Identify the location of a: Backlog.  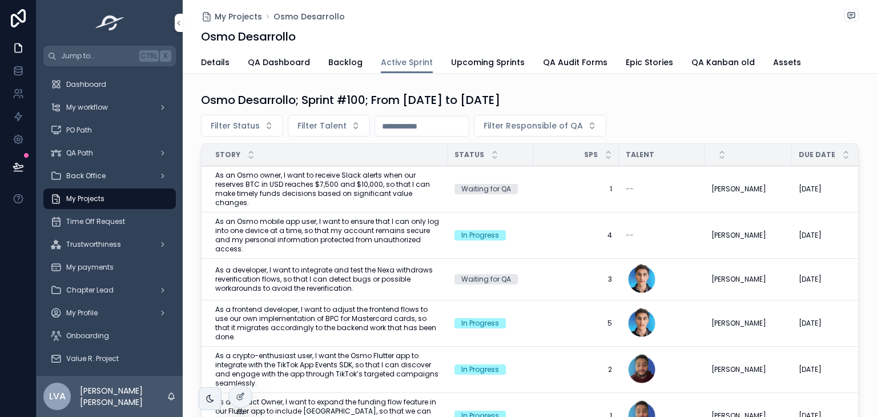
(345, 63).